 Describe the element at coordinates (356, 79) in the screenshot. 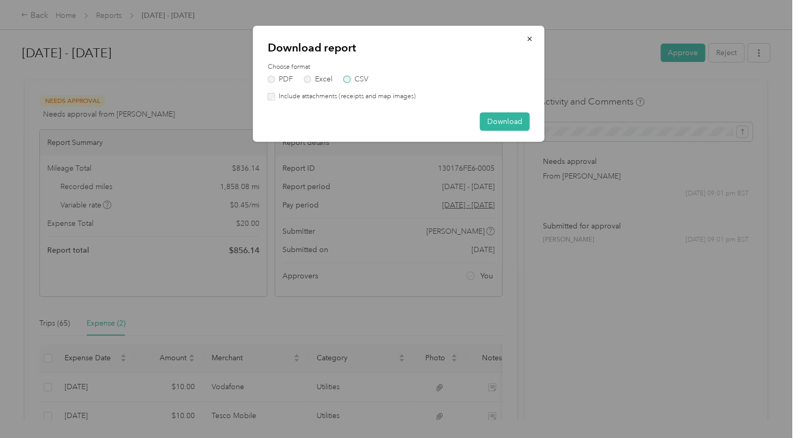

I see `label: CSV` at that location.